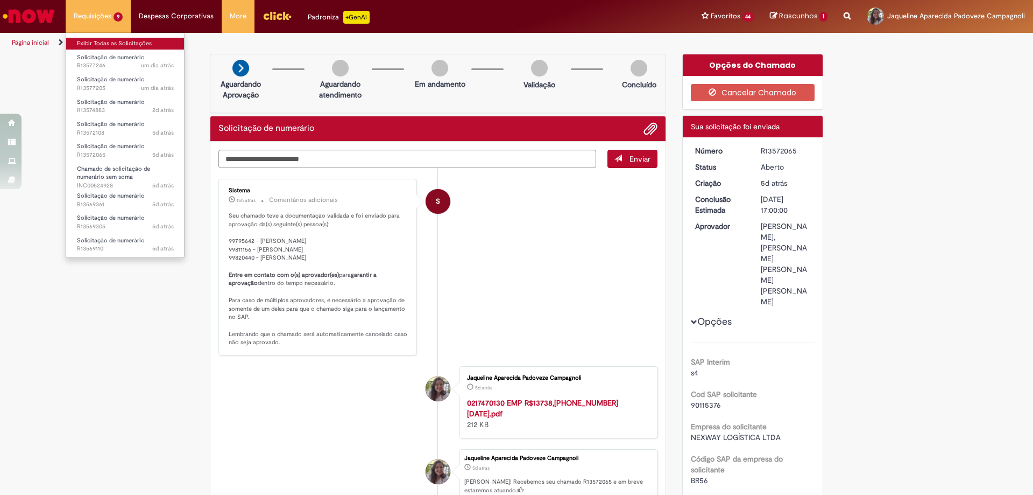  Describe the element at coordinates (440, 84) in the screenshot. I see `p: Em andamento` at that location.